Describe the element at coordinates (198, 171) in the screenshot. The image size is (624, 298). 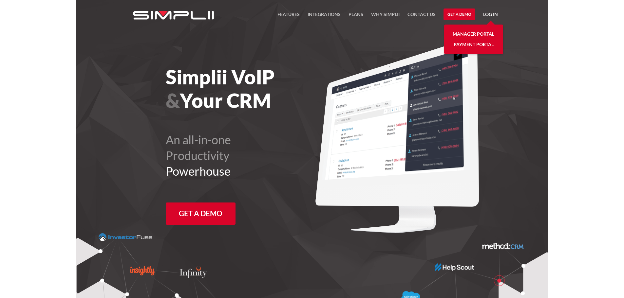
I see `span: Powerhouse` at that location.